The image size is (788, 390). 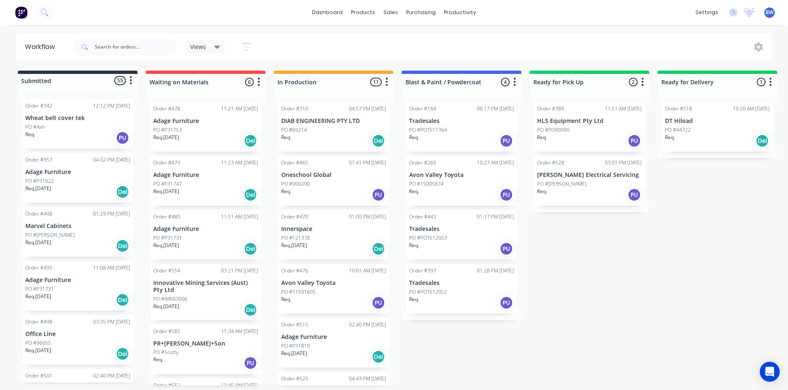 I want to click on p: PO #Ash, so click(x=35, y=127).